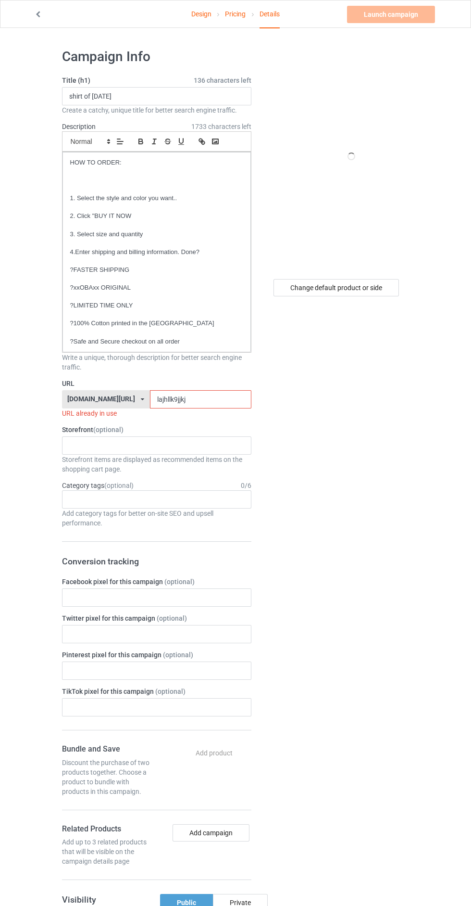  What do you see at coordinates (157, 362) in the screenshot?
I see `div: Write a unique, thorough description for better search engine traffic.` at bounding box center [157, 362].